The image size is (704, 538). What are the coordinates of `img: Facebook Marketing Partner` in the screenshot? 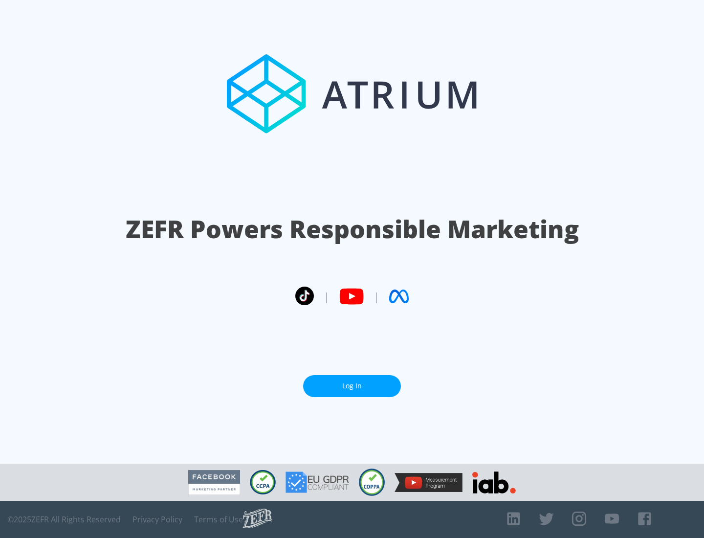 It's located at (214, 482).